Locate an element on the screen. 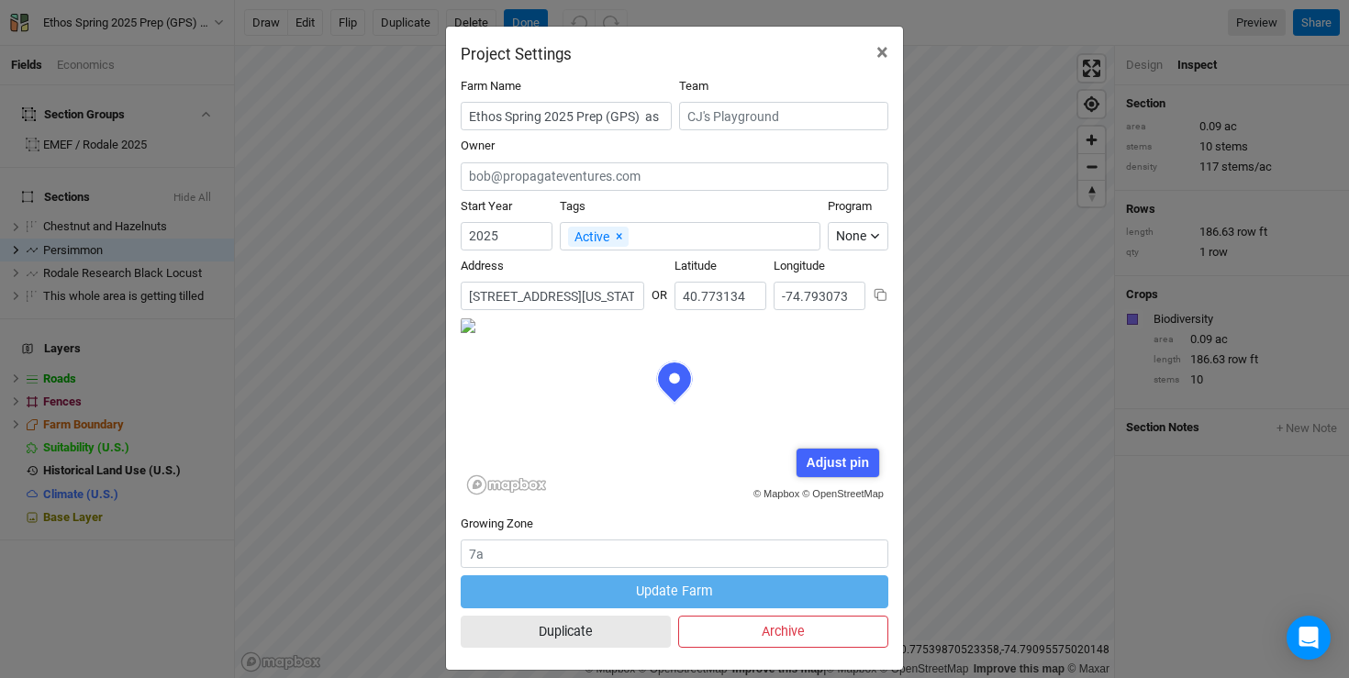  a: Mapbox logo is located at coordinates (506, 484).